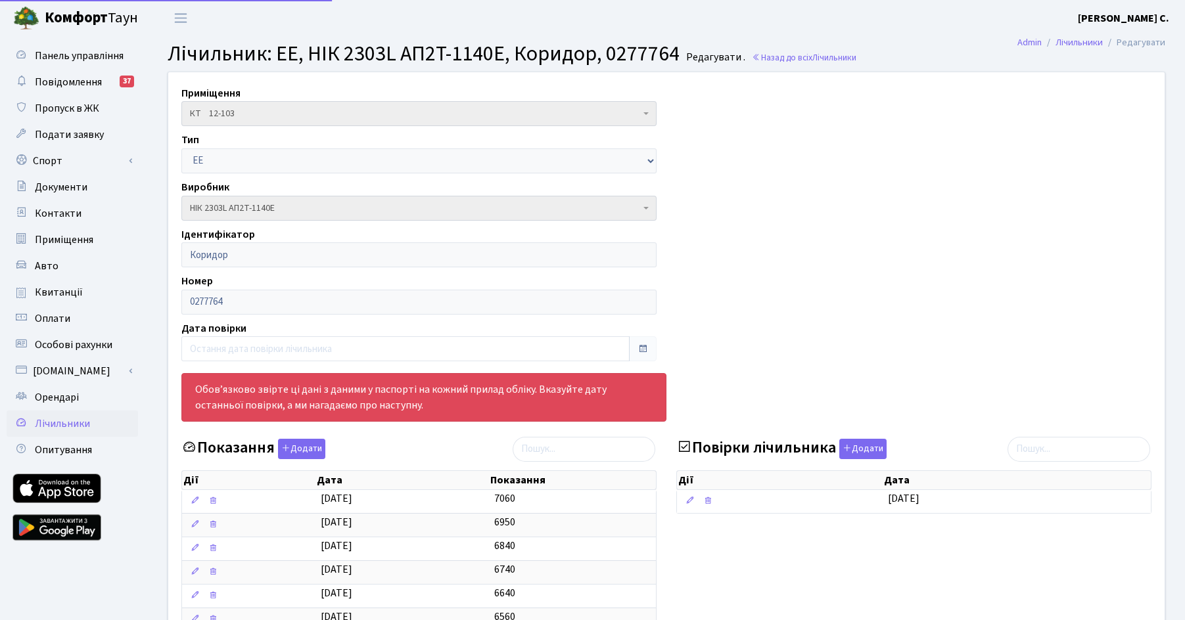 The image size is (1185, 620). Describe the element at coordinates (423, 54) in the screenshot. I see `span: Лічильник: ЕЕ, НІК 2303L АП2Т-1140E, Коридор, 0277764` at that location.